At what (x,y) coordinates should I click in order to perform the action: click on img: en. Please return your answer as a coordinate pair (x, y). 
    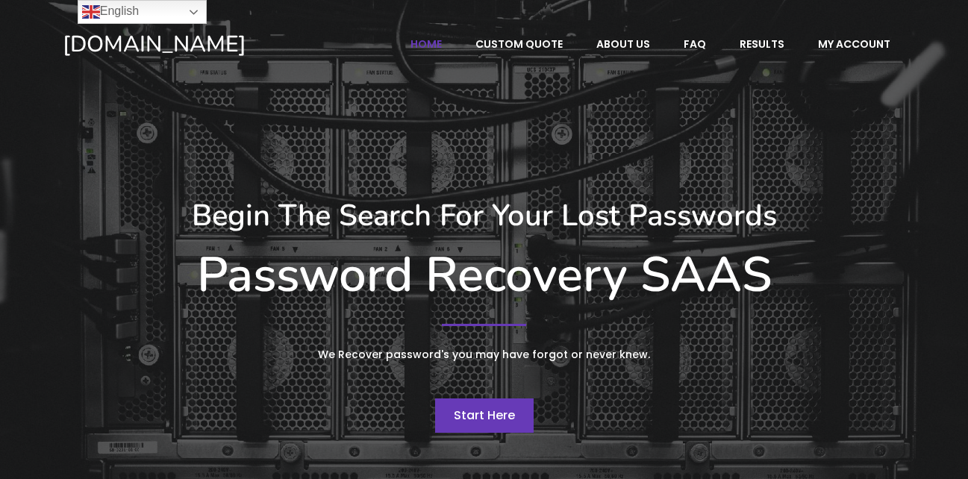
    Looking at the image, I should click on (91, 12).